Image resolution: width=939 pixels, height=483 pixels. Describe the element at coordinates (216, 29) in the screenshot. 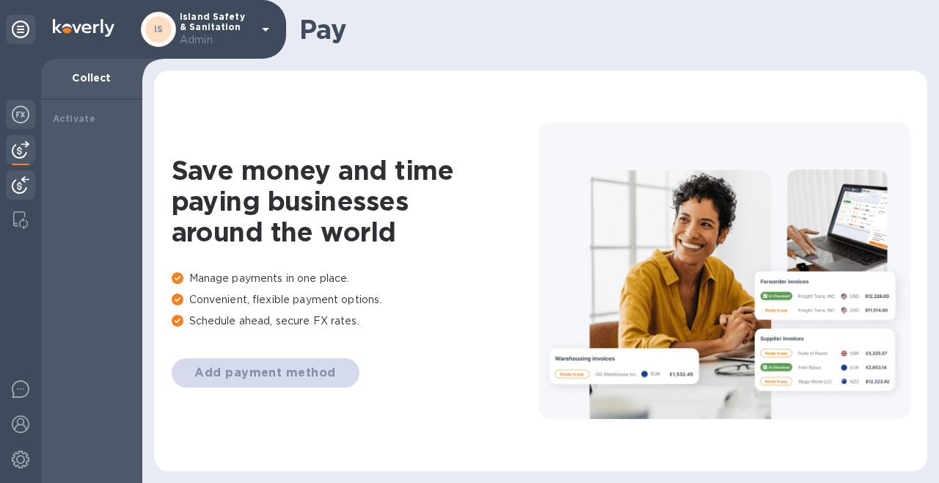

I see `p: Island Safety & Sanitation` at that location.